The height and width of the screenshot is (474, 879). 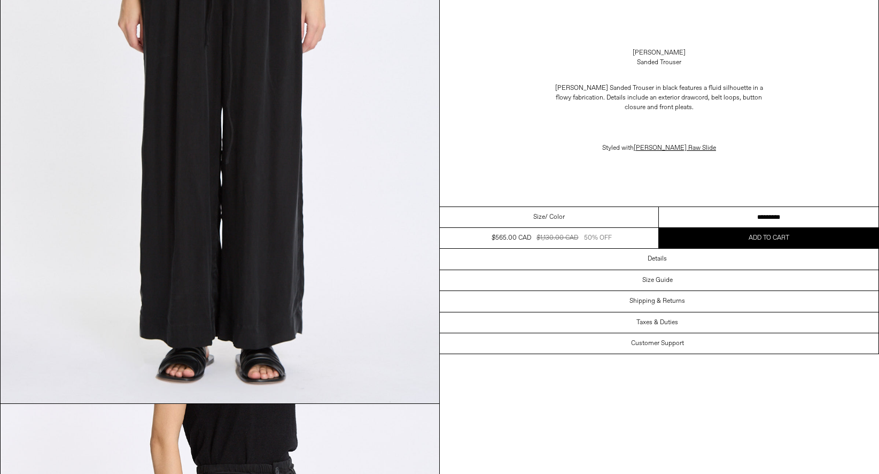 What do you see at coordinates (769, 238) in the screenshot?
I see `span: Add to cart` at bounding box center [769, 238].